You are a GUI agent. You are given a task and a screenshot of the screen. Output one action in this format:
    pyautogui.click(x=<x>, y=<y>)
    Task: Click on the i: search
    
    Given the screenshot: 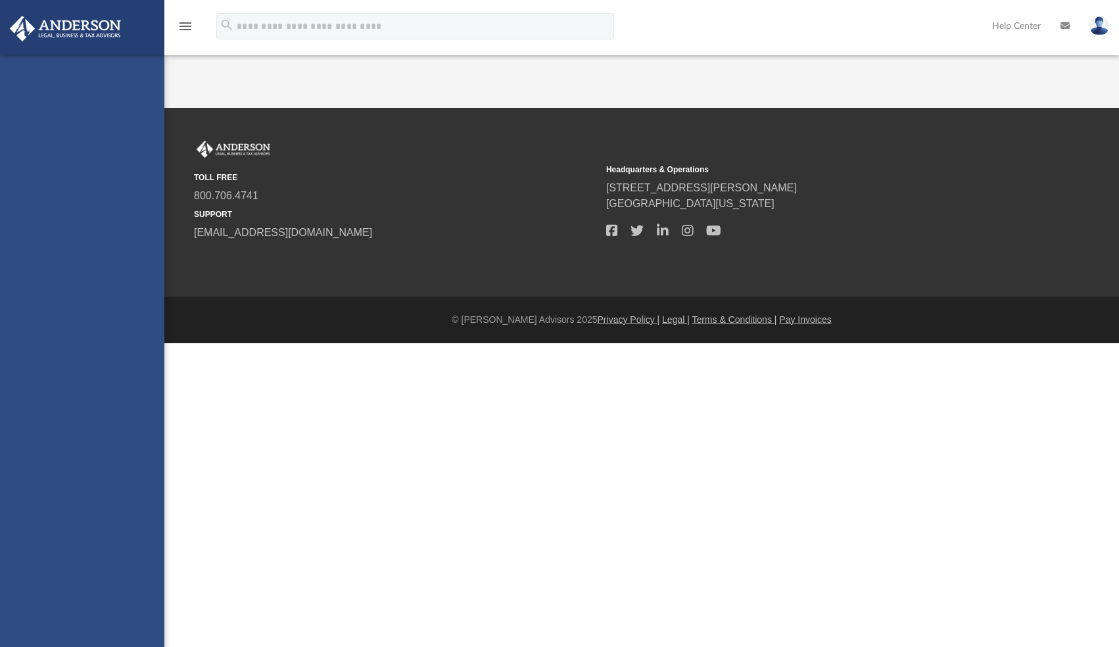 What is the action you would take?
    pyautogui.click(x=227, y=25)
    